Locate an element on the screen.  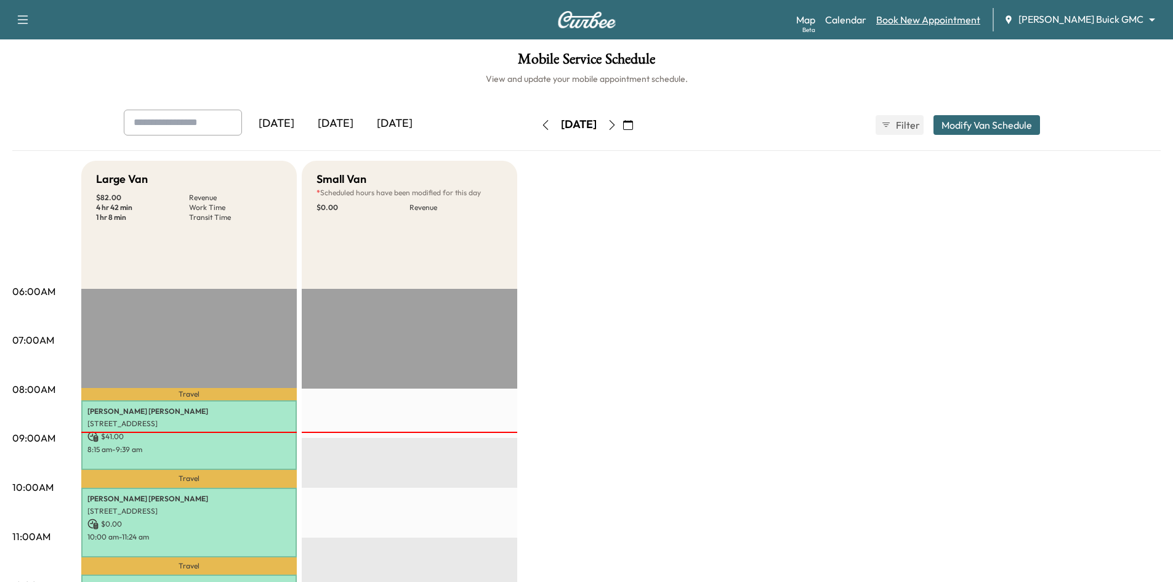
p: 09:00AM is located at coordinates (34, 438).